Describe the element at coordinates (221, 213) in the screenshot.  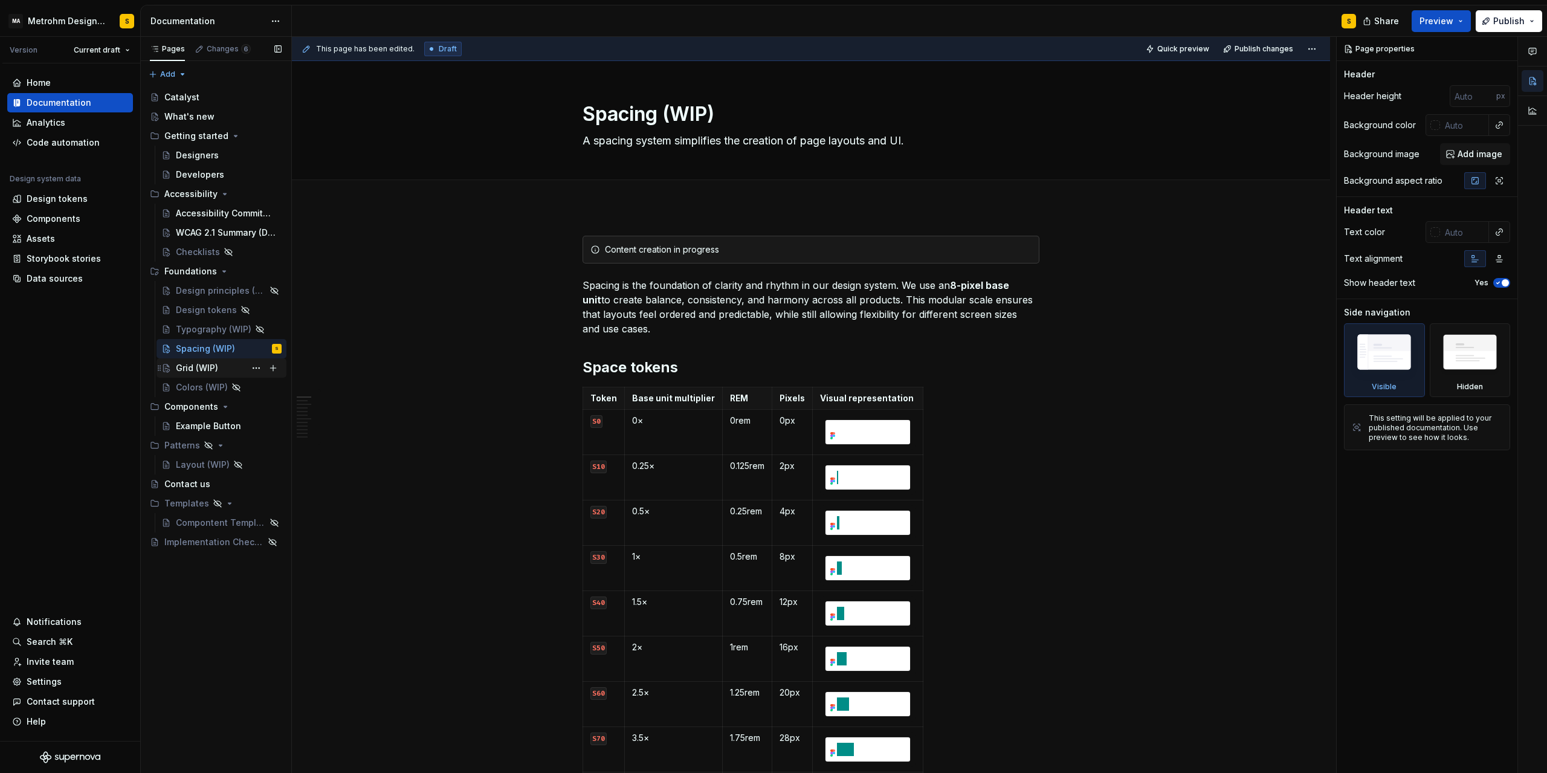
I see `a: Accessibility Commitment (Draft)` at that location.